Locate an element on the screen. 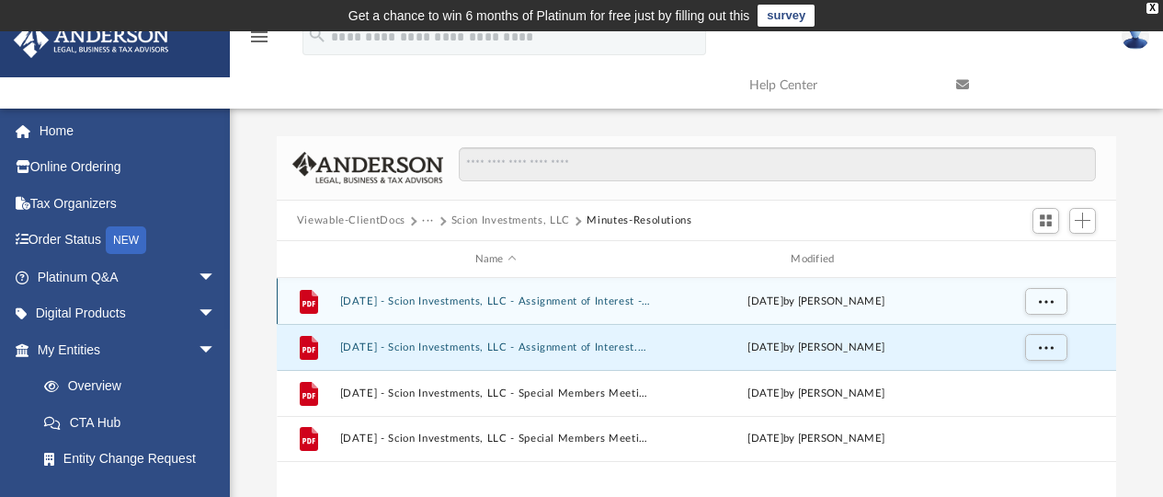 The height and width of the screenshot is (497, 1163). i: menu is located at coordinates (259, 37).